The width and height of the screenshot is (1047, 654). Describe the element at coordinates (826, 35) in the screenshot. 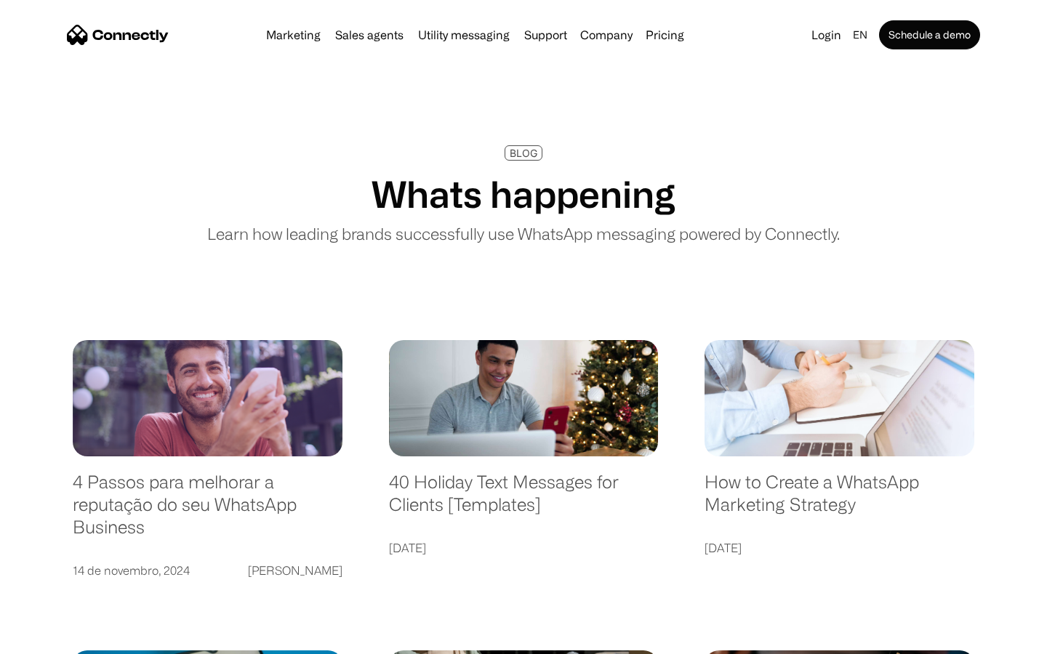

I see `a: Login` at that location.